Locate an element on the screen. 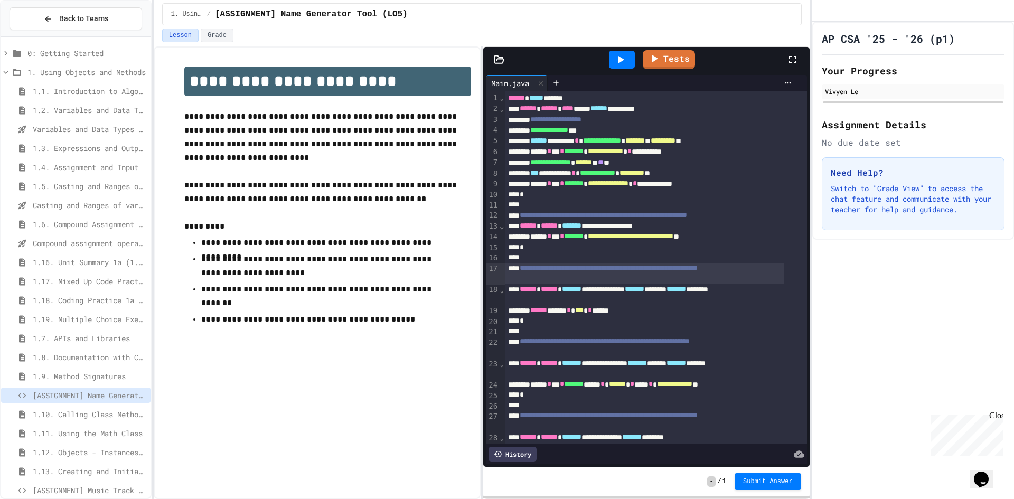  span: 1.19. Multiple Choice Exercises for Unit 1a (1.1-1.6) is located at coordinates (89, 319).